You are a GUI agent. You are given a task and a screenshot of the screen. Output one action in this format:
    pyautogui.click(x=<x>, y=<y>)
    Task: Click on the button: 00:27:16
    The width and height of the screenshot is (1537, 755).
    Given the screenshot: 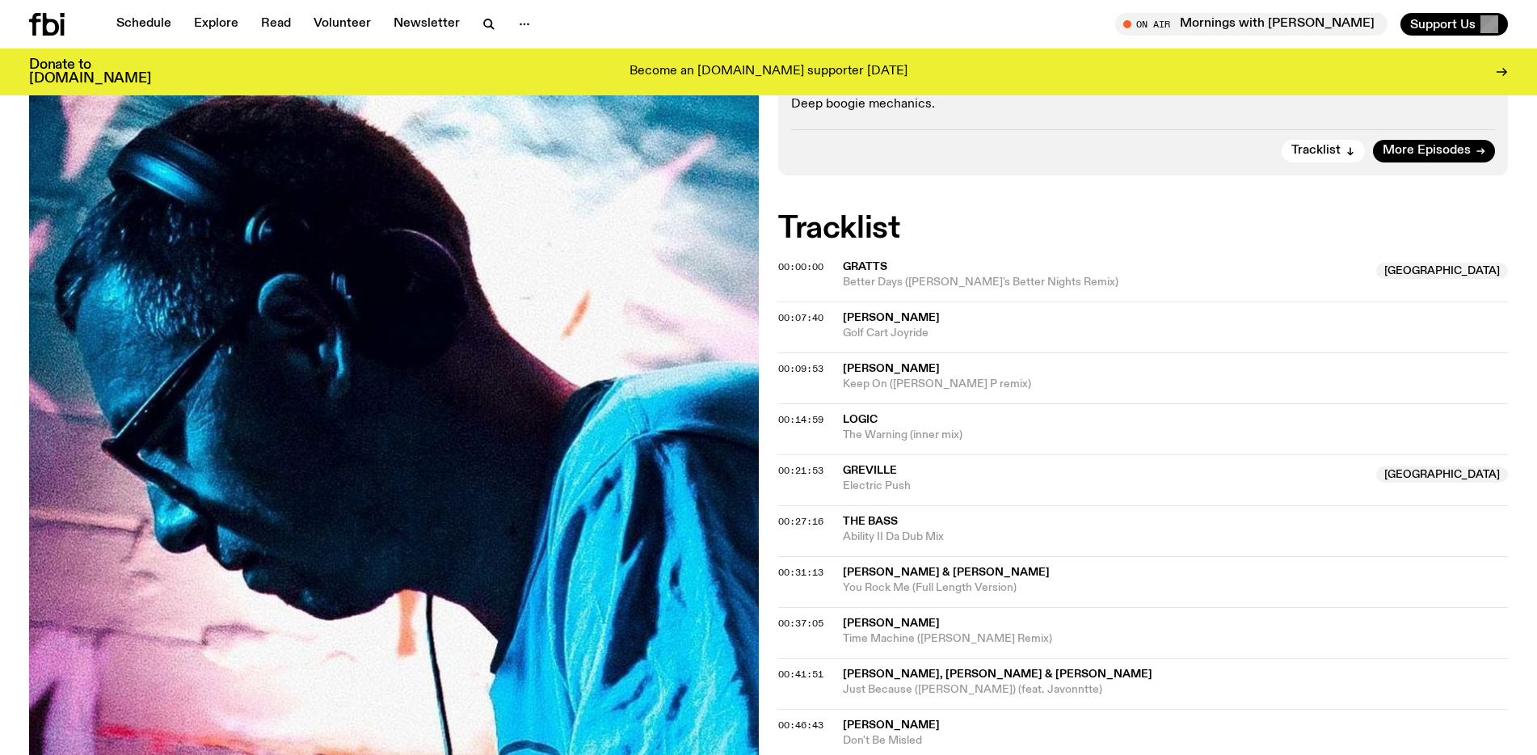 What is the action you would take?
    pyautogui.click(x=801, y=521)
    